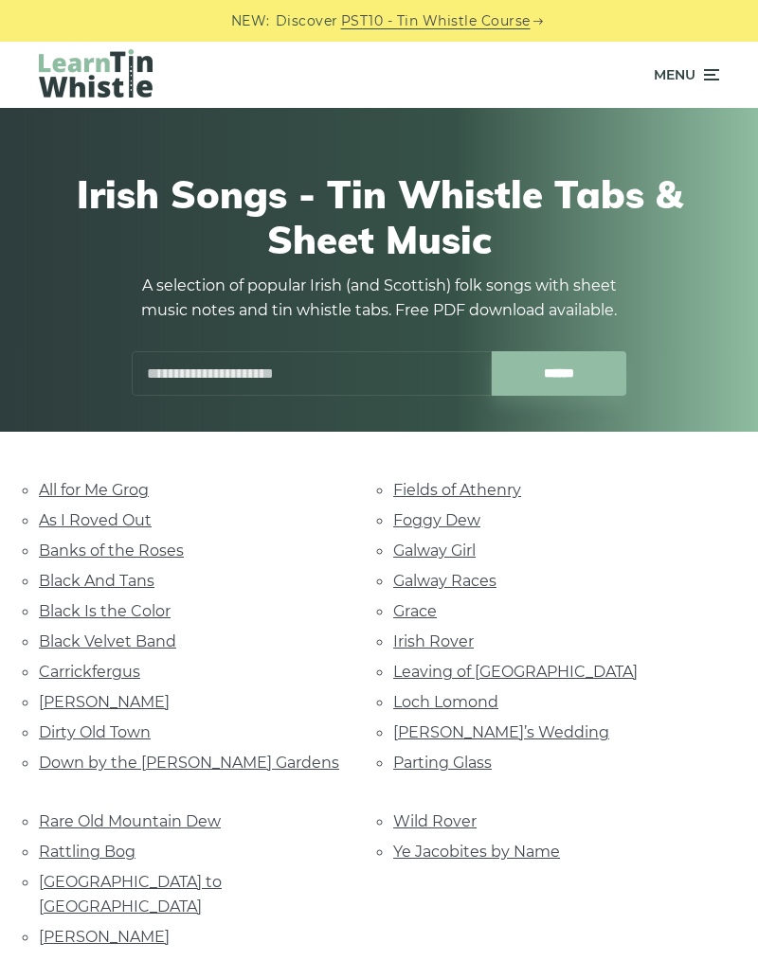  Describe the element at coordinates (95, 732) in the screenshot. I see `a: Dirty Old Town` at that location.